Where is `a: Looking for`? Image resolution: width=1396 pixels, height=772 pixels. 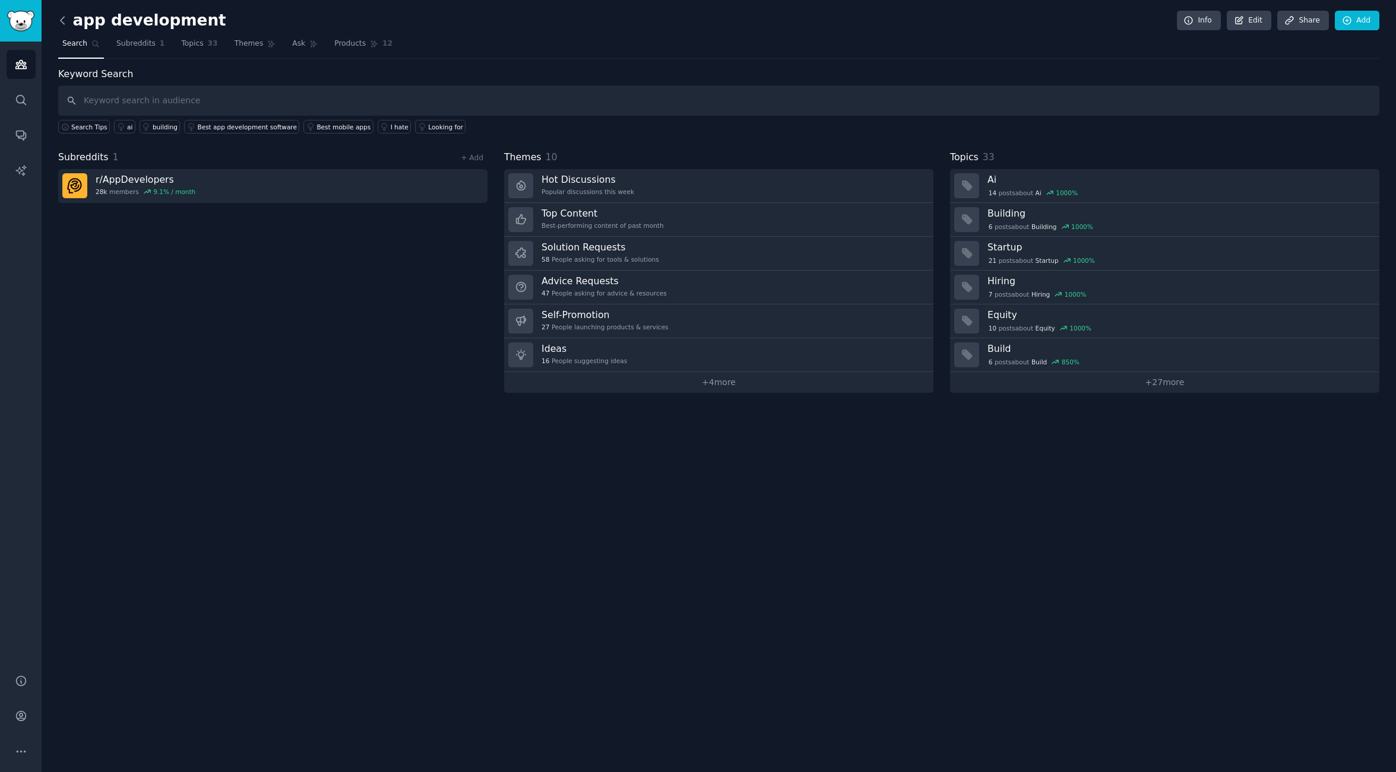
a: Looking for is located at coordinates (440, 126).